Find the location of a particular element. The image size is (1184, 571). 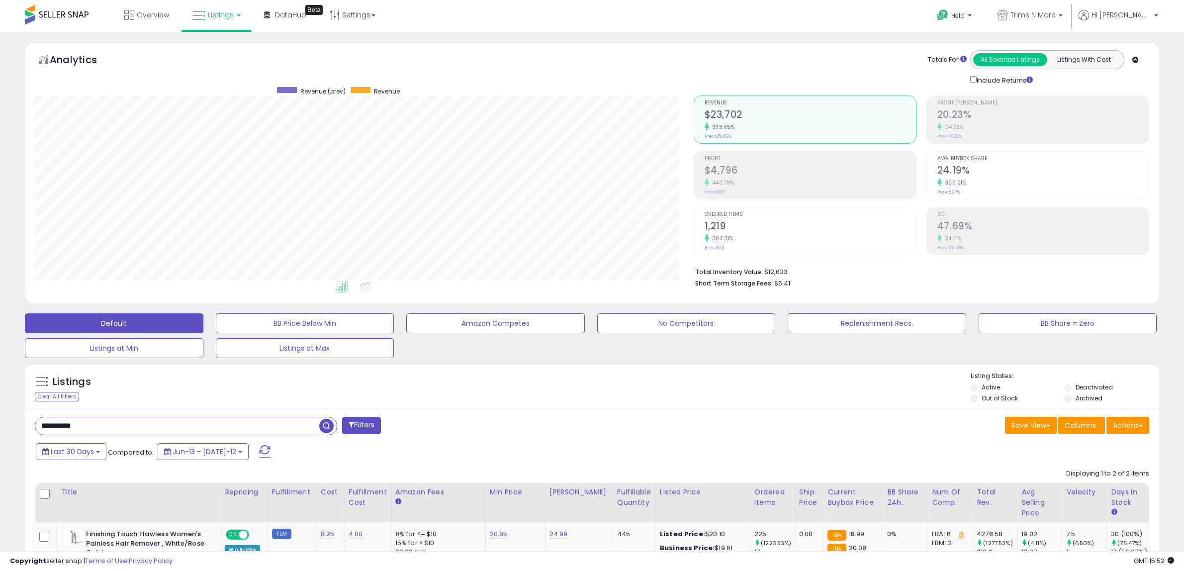

div: Ordered Items is located at coordinates (772, 497).